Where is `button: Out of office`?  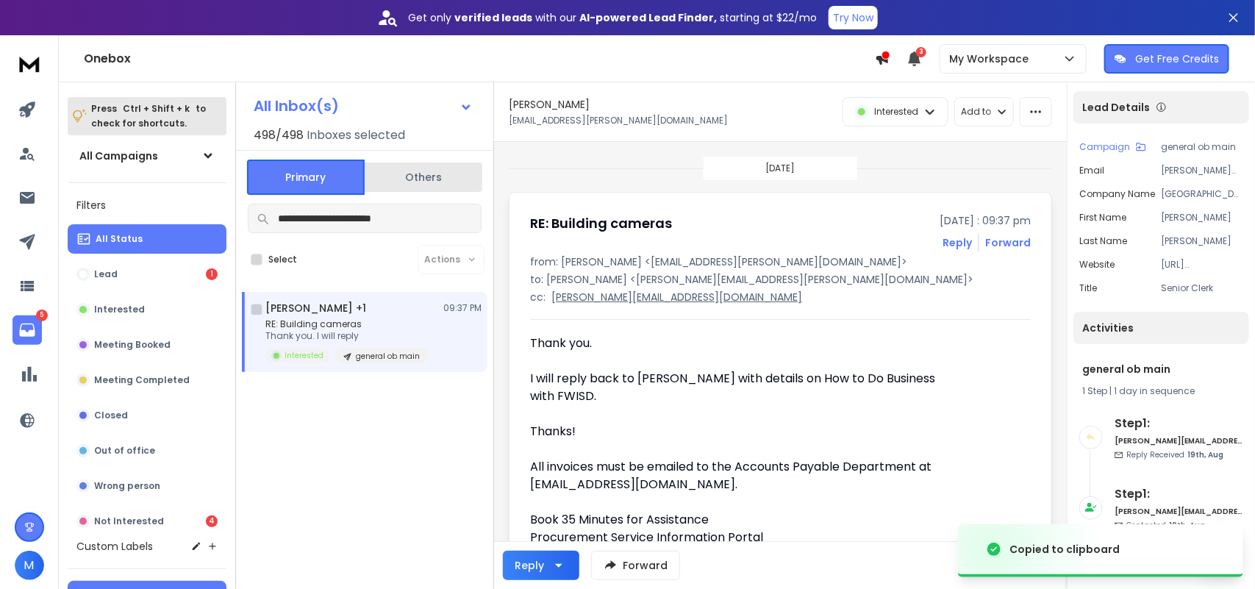
button: Out of office is located at coordinates (147, 451).